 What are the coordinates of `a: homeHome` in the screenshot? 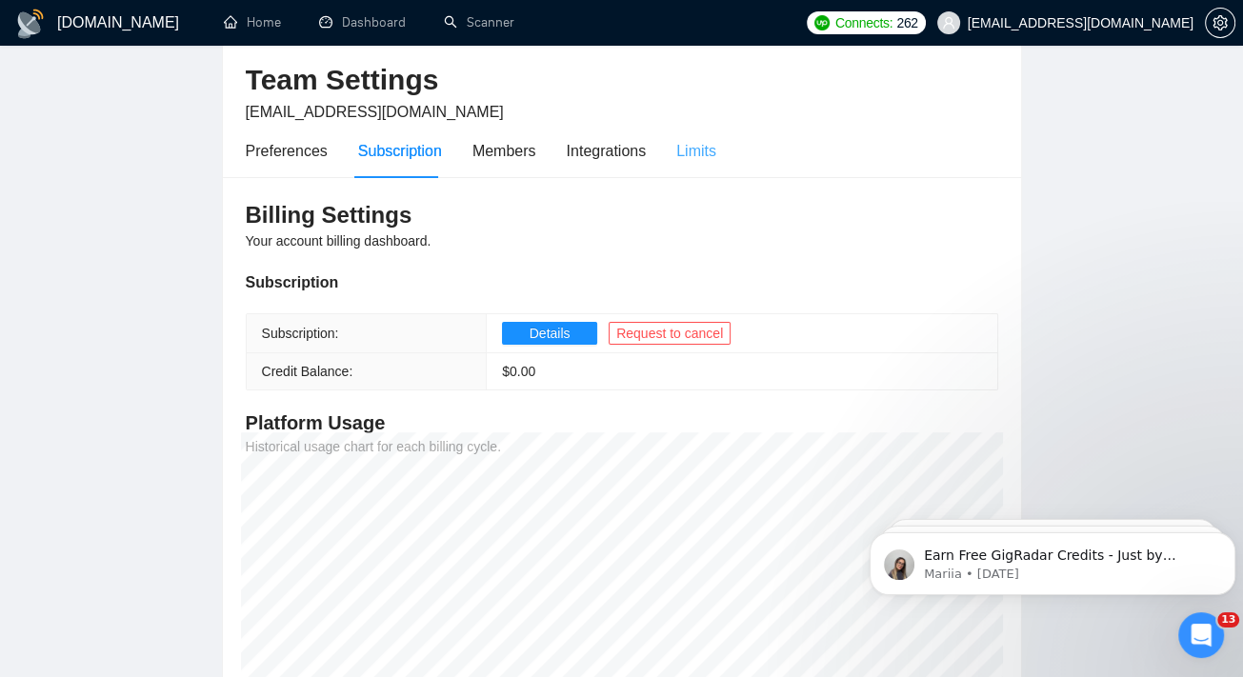 It's located at (252, 22).